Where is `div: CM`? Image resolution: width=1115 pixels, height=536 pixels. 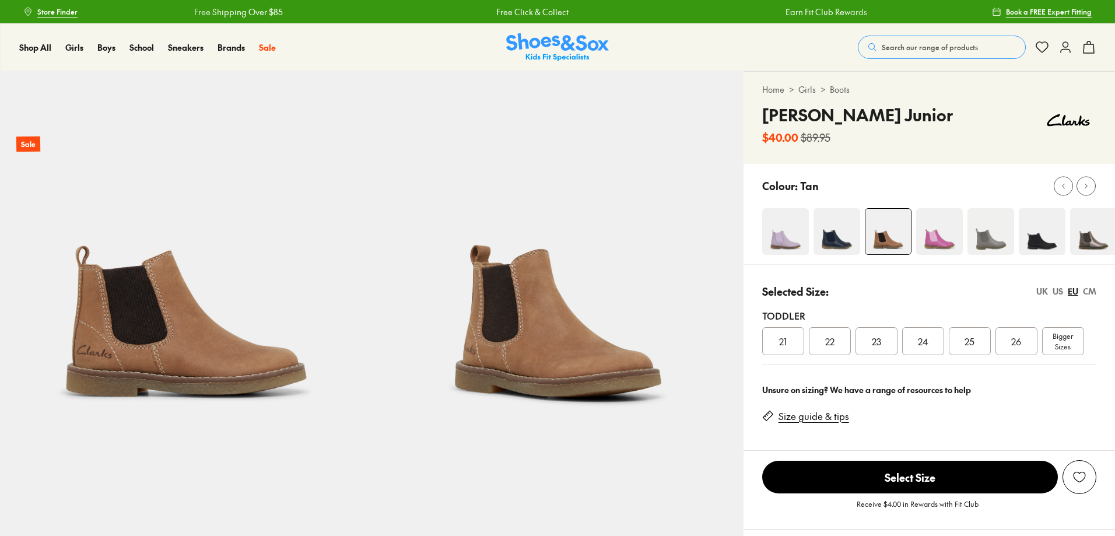
div: CM is located at coordinates (1089, 291).